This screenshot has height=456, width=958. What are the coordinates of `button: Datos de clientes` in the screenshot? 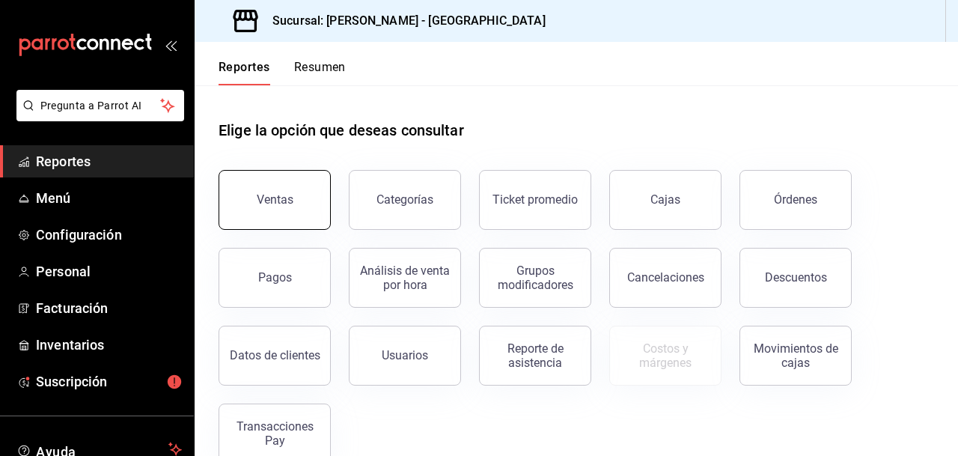 It's located at (275, 355).